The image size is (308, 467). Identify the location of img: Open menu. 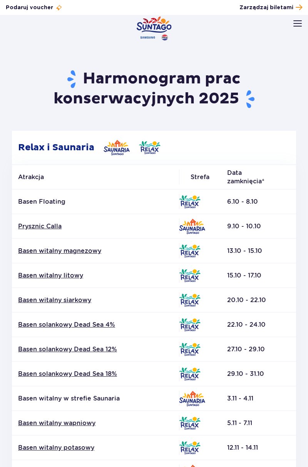
(297, 23).